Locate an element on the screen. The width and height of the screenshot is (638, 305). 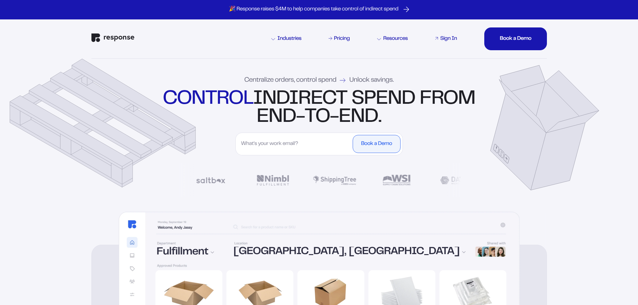
div: Resources is located at coordinates (392, 39).